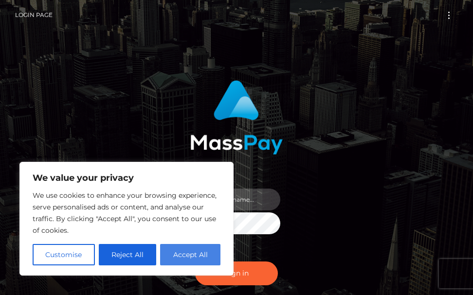 The width and height of the screenshot is (473, 295). Describe the element at coordinates (449, 15) in the screenshot. I see `button: Toggle navigation` at that location.